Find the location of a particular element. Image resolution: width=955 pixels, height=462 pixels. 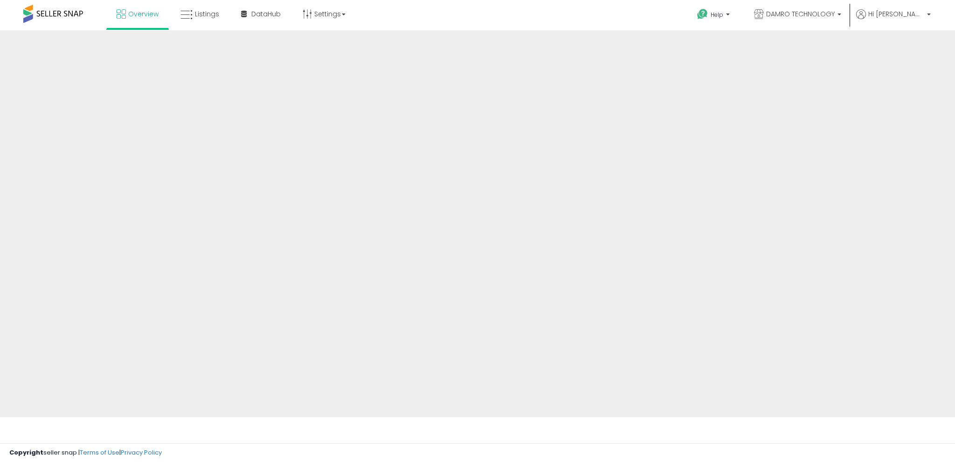

i: Get Help is located at coordinates (702, 14).